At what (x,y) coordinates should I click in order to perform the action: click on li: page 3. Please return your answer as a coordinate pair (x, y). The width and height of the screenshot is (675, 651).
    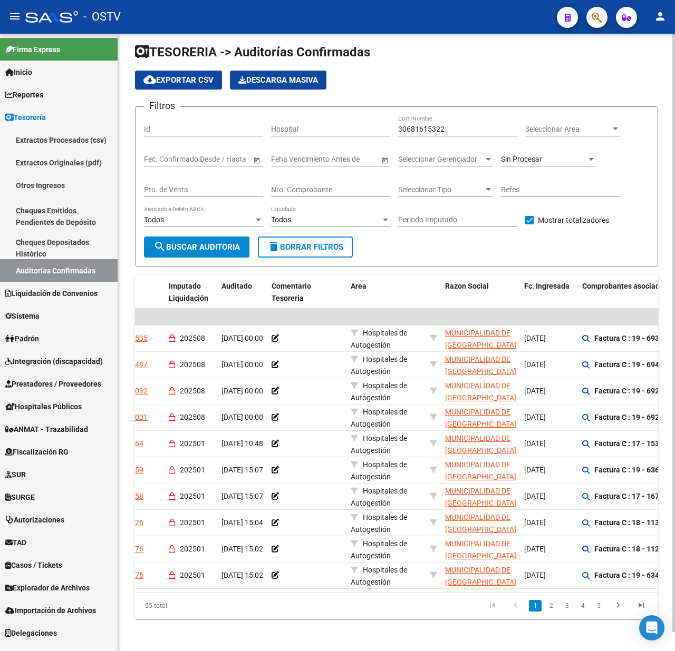
    Looking at the image, I should click on (567, 606).